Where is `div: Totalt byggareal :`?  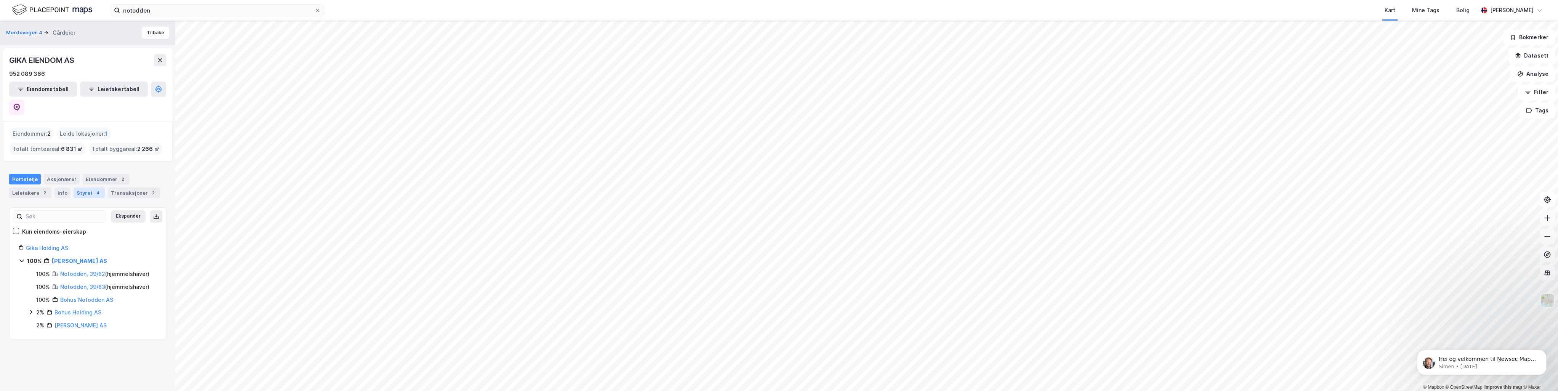
div: Totalt byggareal : is located at coordinates (125, 149).